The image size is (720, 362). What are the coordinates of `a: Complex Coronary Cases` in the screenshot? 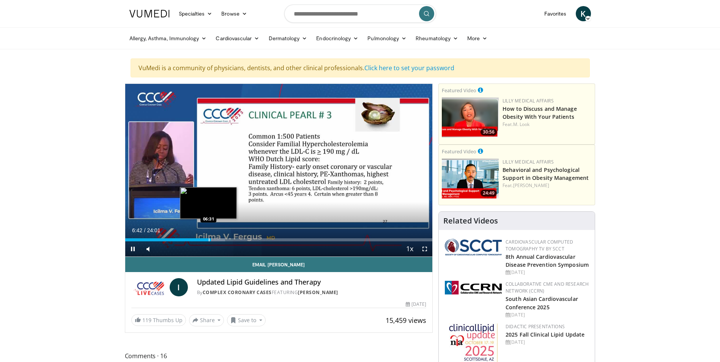 It's located at (237, 292).